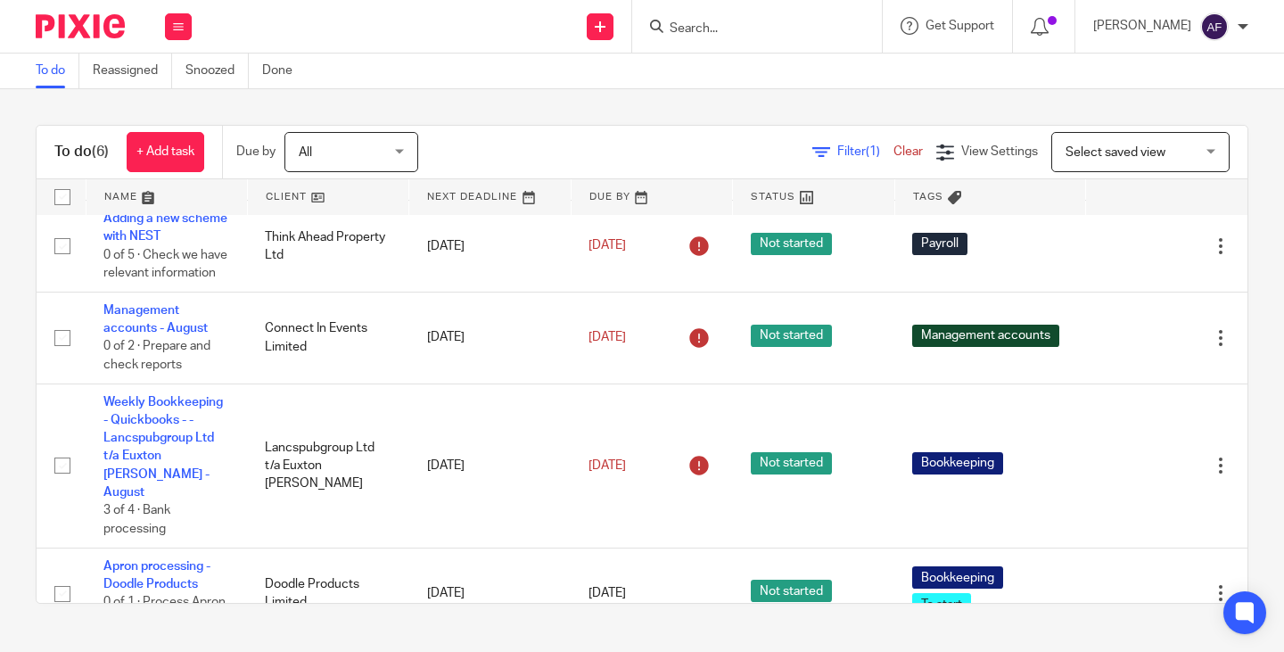 Image resolution: width=1284 pixels, height=652 pixels. Describe the element at coordinates (57, 70) in the screenshot. I see `a: To do` at that location.